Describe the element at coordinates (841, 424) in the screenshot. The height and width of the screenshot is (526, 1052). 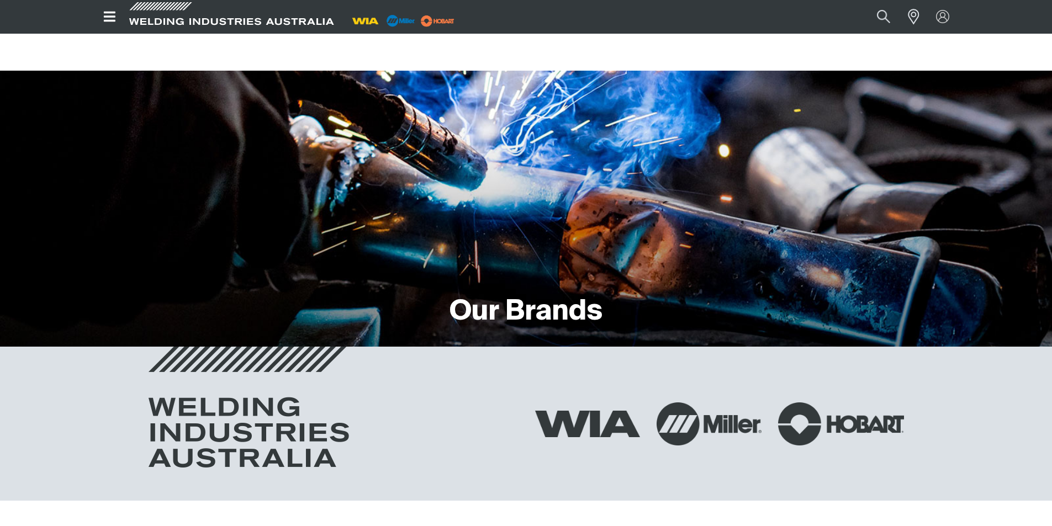
I see `a: Hobart` at that location.